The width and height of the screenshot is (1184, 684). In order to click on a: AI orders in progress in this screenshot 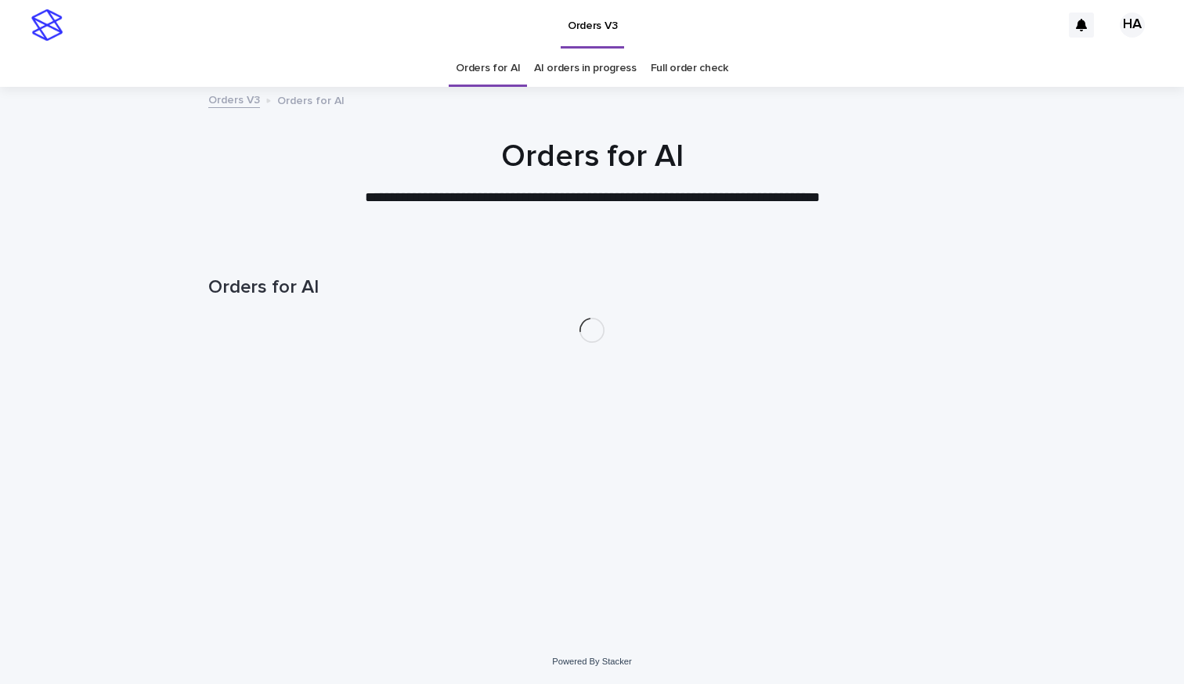, I will do `click(585, 68)`.